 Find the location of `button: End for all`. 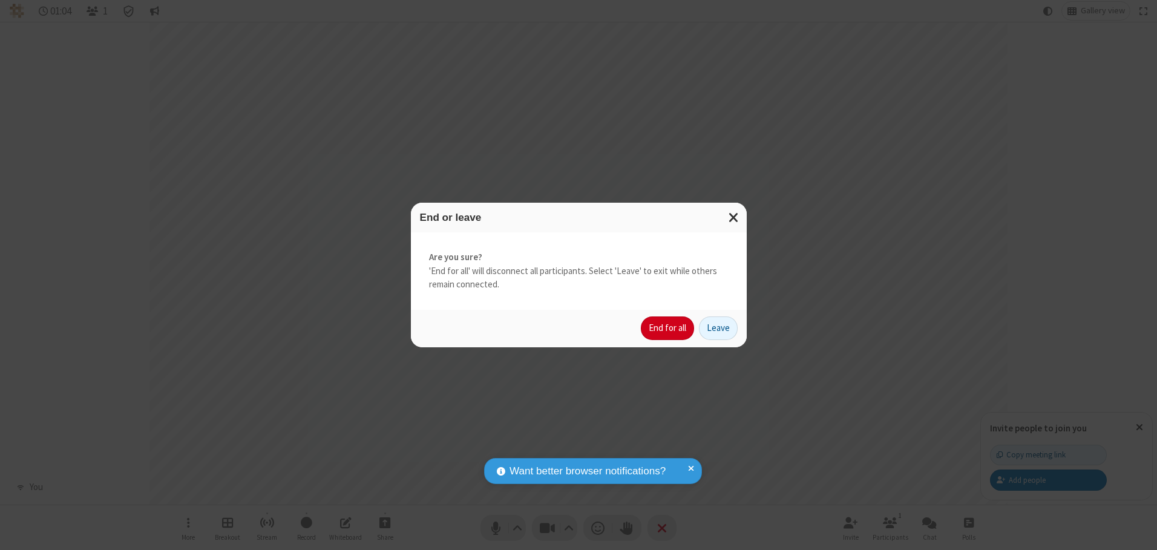

button: End for all is located at coordinates (668, 329).